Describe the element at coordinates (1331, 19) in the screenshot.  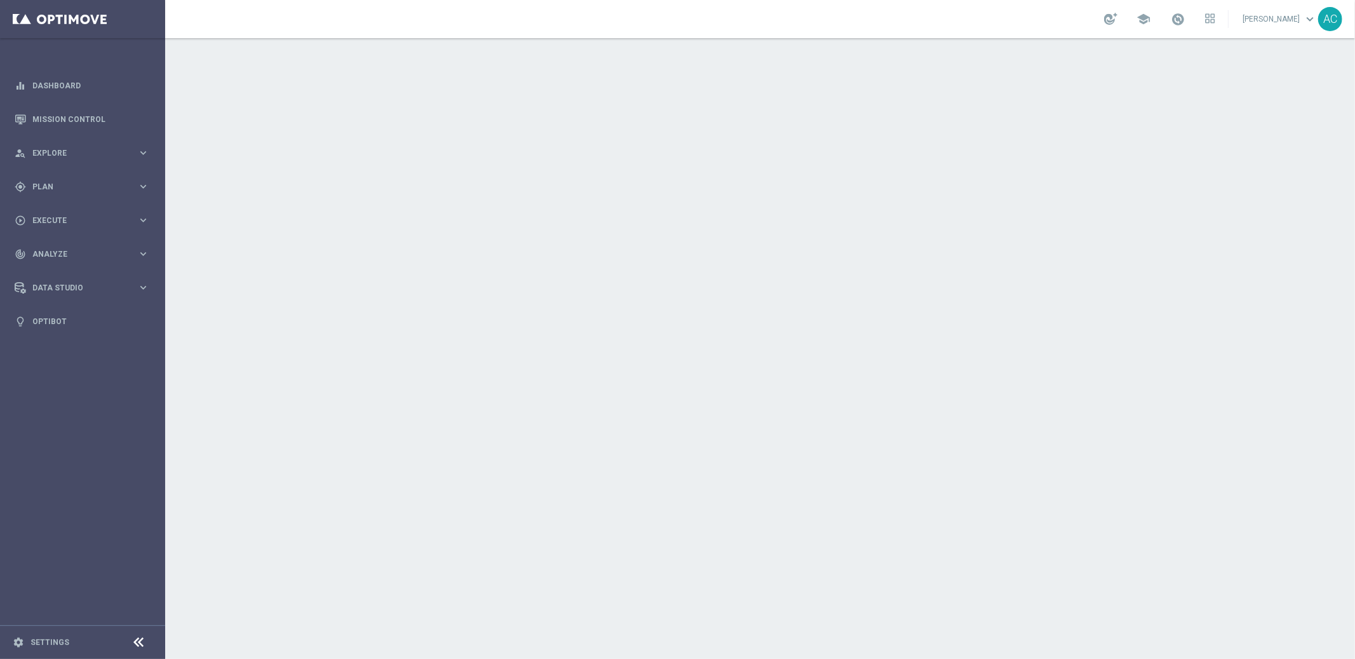
I see `div: AC` at that location.